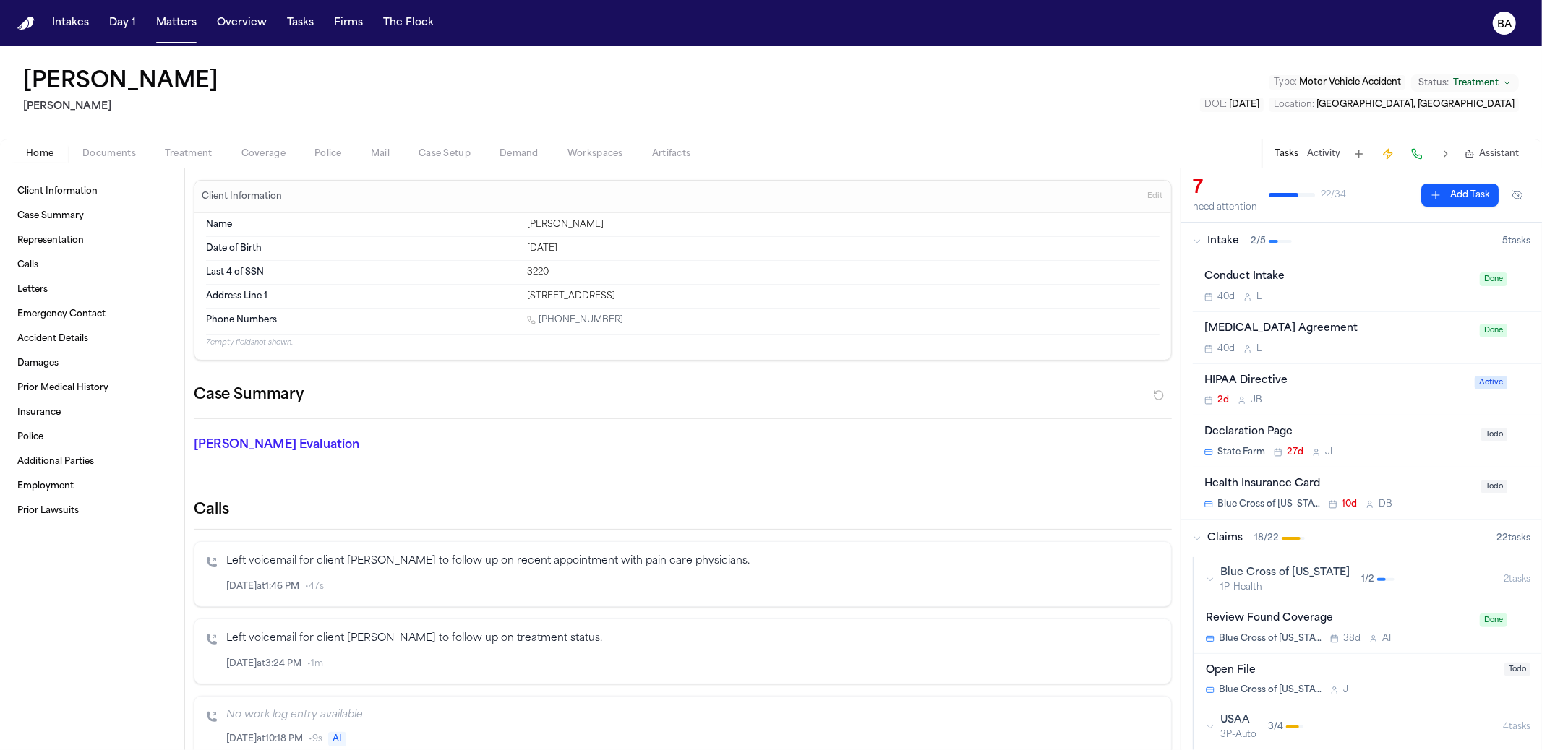  Describe the element at coordinates (692, 716) in the screenshot. I see `p: No work log entry available` at that location.